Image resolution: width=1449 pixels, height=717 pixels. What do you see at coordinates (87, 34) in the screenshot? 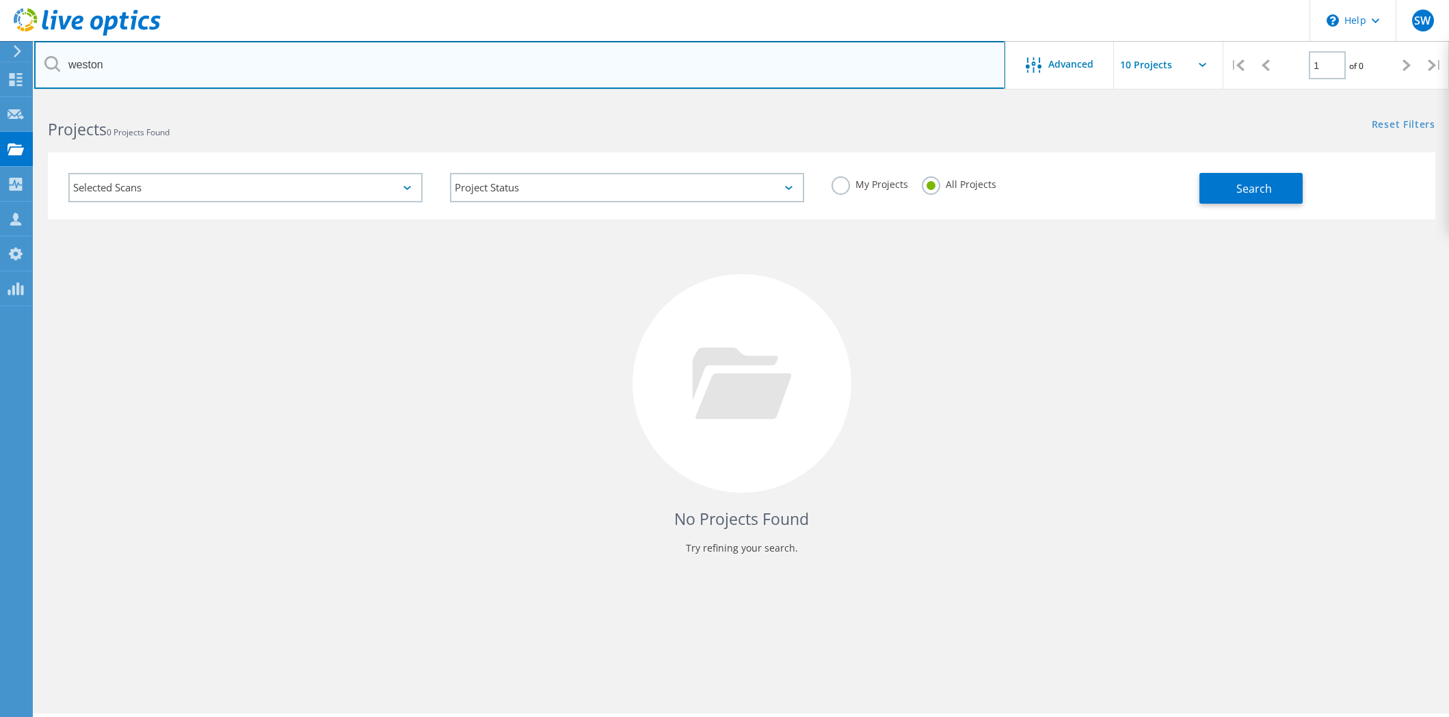
I see `a: Live Optics Dashboard` at bounding box center [87, 34].